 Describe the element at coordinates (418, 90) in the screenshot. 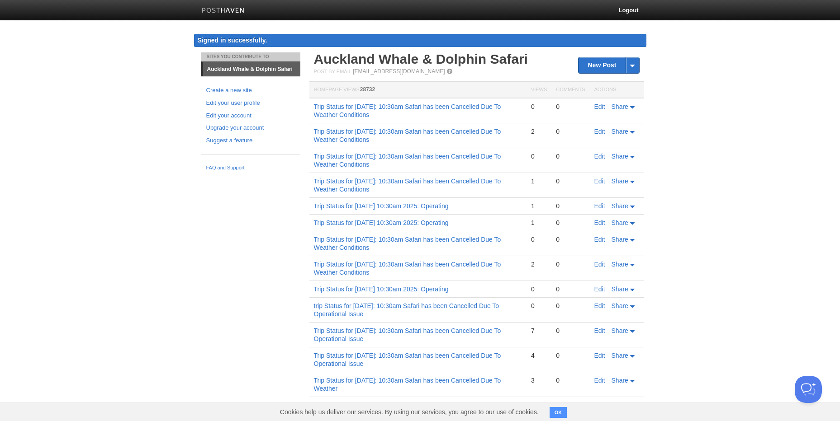

I see `th: Homepage Views` at that location.